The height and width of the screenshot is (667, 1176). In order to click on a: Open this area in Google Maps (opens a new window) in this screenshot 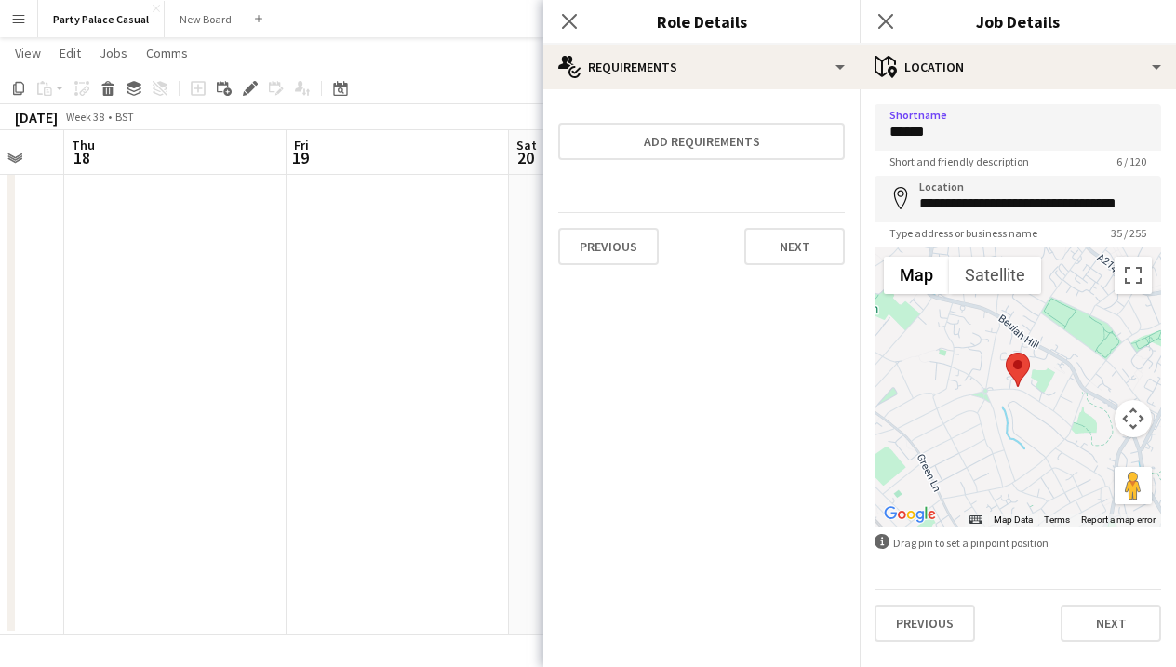, I will do `click(910, 514)`.